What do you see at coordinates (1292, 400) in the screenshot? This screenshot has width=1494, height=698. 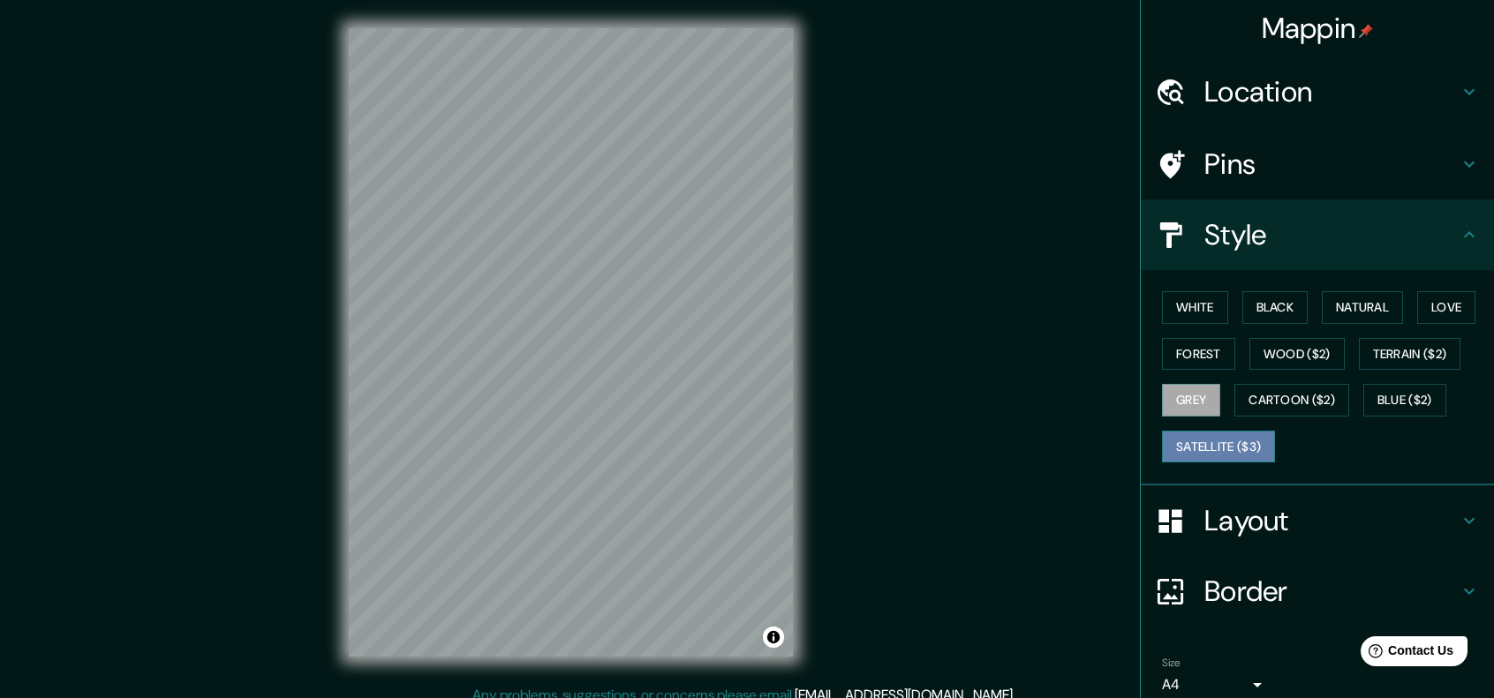 I see `button: Cartoon ($2)` at bounding box center [1292, 400].